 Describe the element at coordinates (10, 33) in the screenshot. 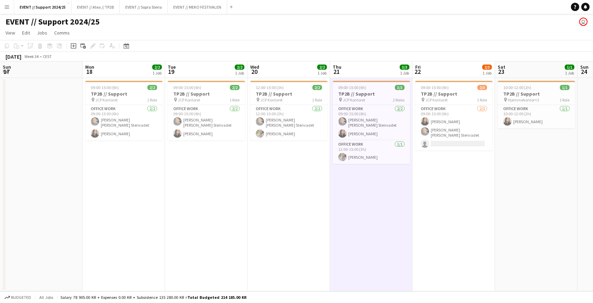

I see `a: View` at that location.